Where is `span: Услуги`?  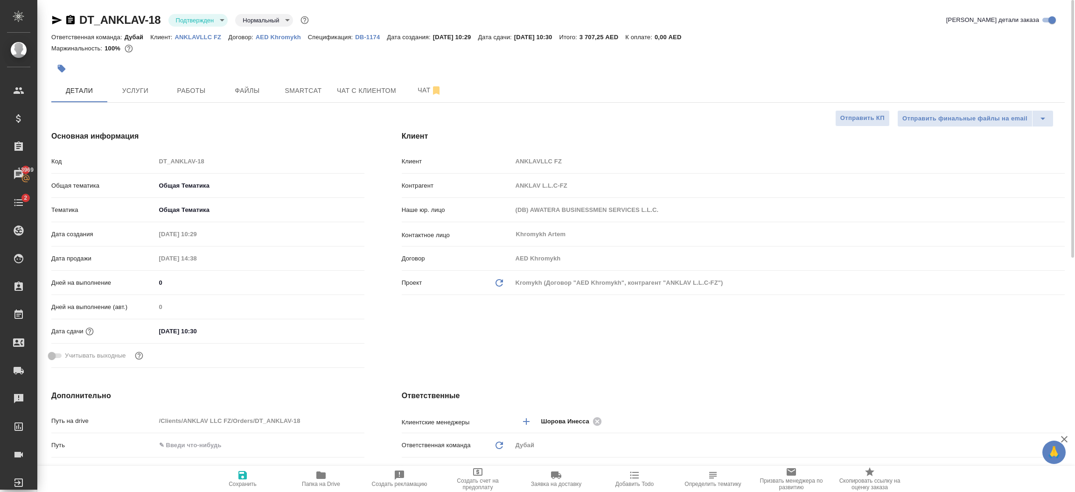
span: Услуги is located at coordinates (135, 91).